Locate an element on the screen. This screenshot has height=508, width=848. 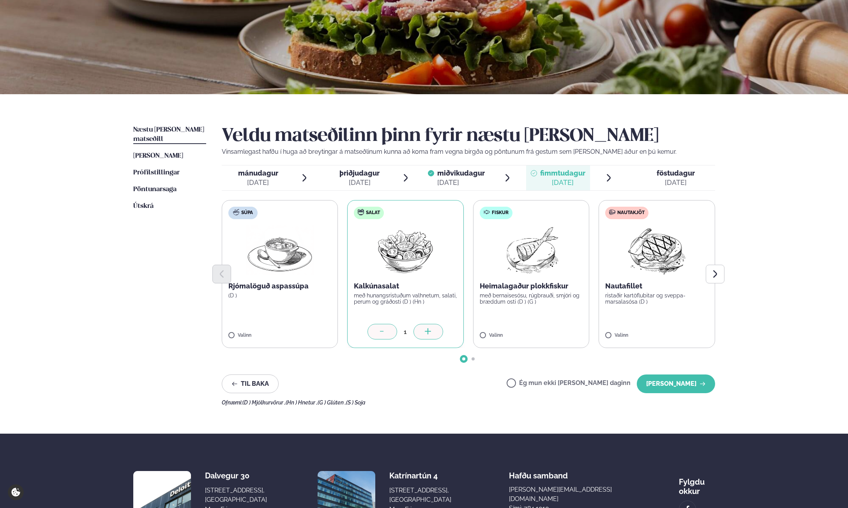
span: Salat is located at coordinates (373, 213).